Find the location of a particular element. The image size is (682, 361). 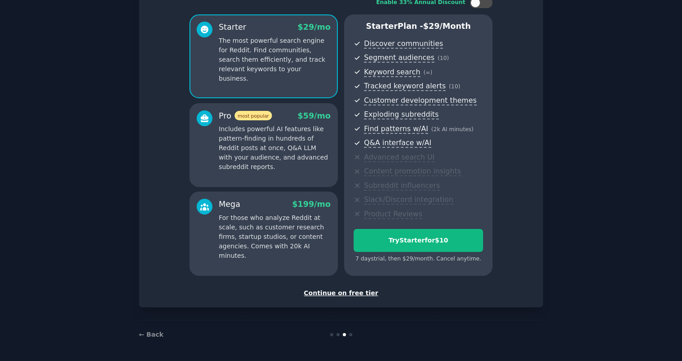

p: Includes powerful AI features like pattern-finding in hundreds of Reddit posts at once, Q&A LLM w... is located at coordinates (275, 148).